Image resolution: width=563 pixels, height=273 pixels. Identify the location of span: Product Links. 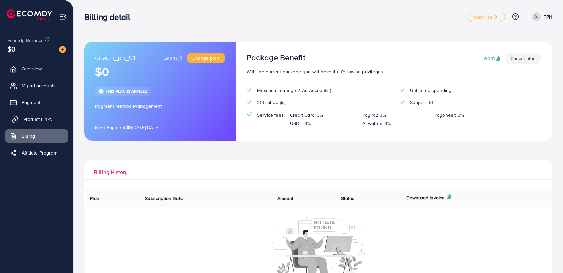
(38, 119).